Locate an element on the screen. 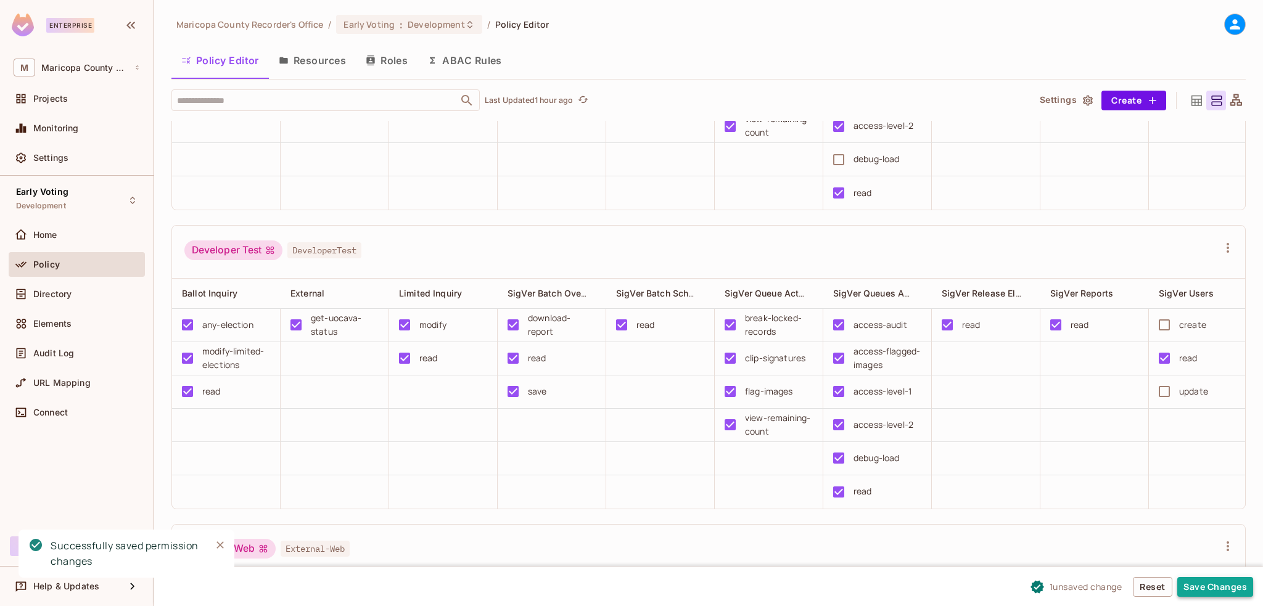 Image resolution: width=1263 pixels, height=606 pixels. span: URL Mapping is located at coordinates (62, 383).